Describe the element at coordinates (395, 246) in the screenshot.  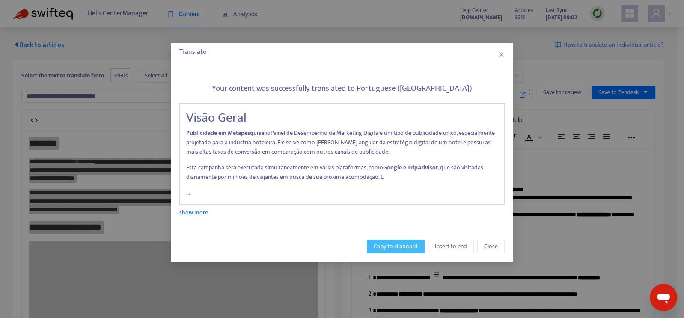
I see `button: Copy to clipboard` at that location.